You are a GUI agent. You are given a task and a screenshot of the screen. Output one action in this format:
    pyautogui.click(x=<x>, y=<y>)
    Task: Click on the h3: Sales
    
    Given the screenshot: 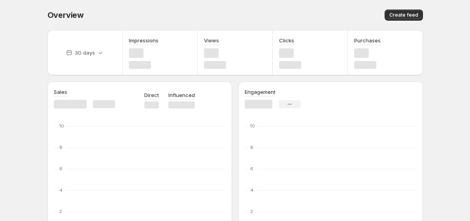 What is the action you would take?
    pyautogui.click(x=61, y=92)
    